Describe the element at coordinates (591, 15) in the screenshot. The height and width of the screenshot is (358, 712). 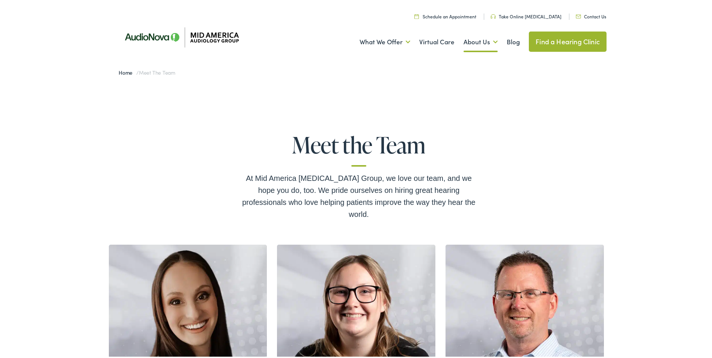
I see `a: Contact Us` at that location.